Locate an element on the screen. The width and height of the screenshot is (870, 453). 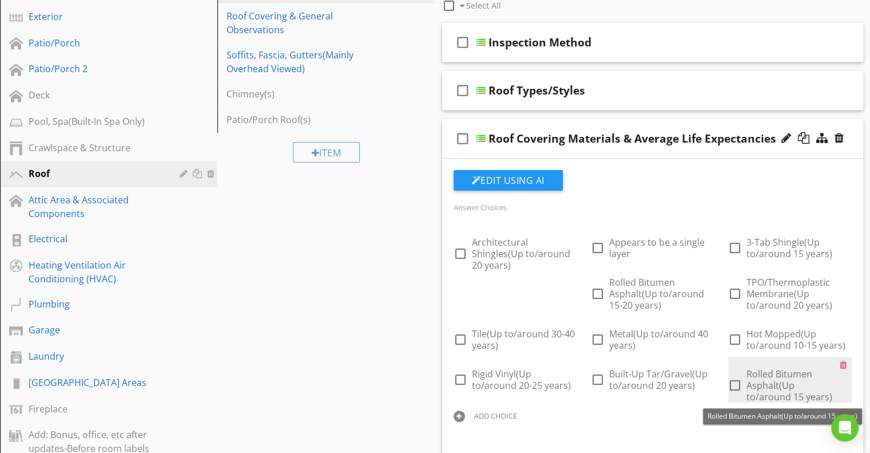
span: Architectural Shingles(Up to/around 20 years) is located at coordinates (521, 254).